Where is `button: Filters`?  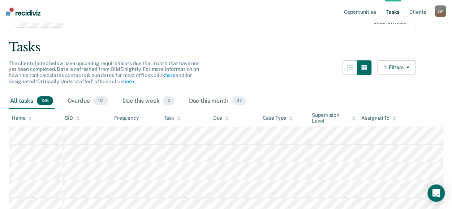
button: Filters is located at coordinates (397, 68).